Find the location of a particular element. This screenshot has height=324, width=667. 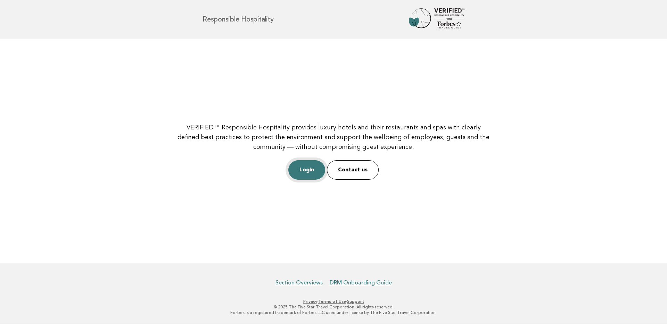

a: Section Overviews is located at coordinates (299, 283).